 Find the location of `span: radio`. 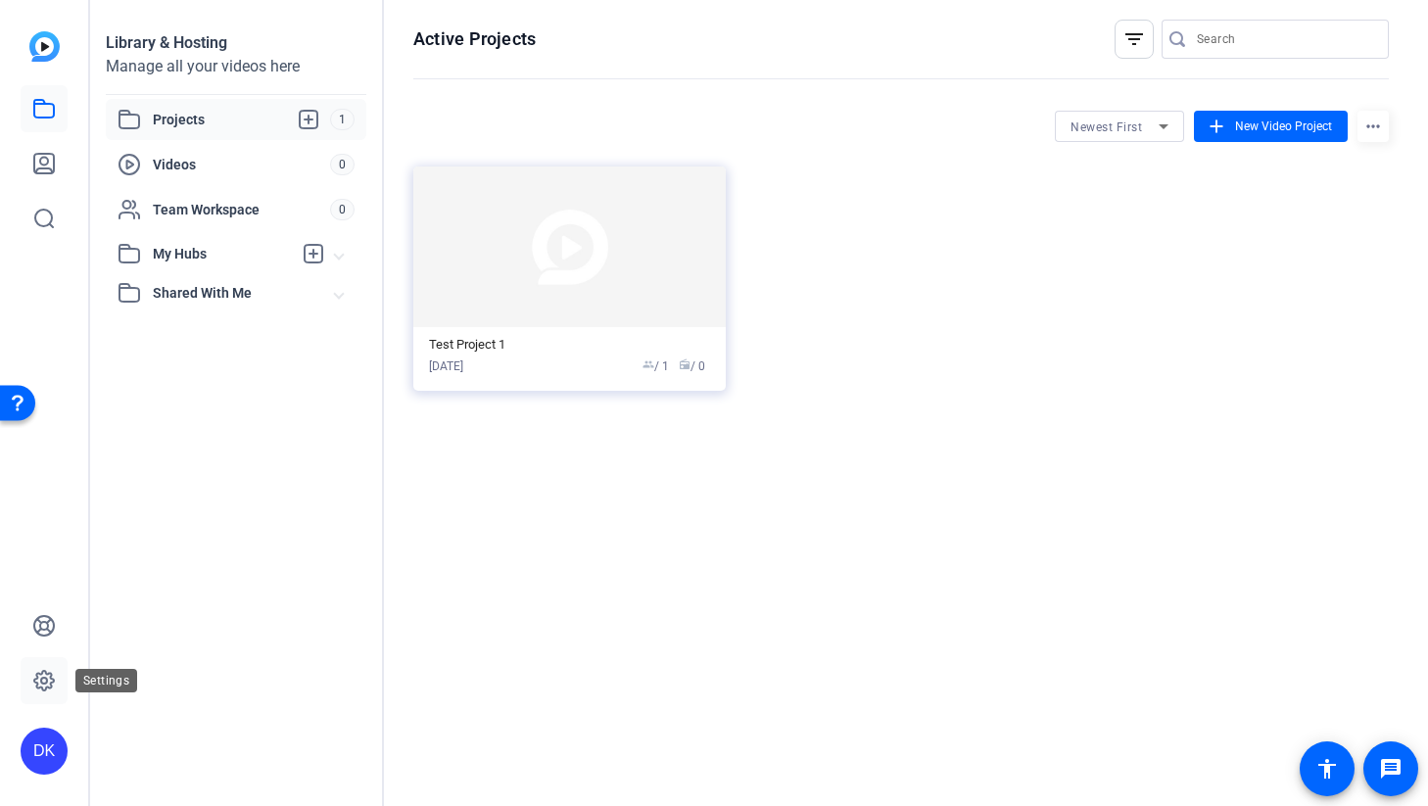

span: radio is located at coordinates (685, 364).